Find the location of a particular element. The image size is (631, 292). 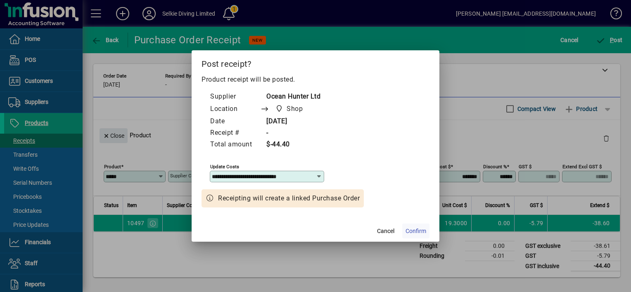

td: Supplier is located at coordinates (235, 97).